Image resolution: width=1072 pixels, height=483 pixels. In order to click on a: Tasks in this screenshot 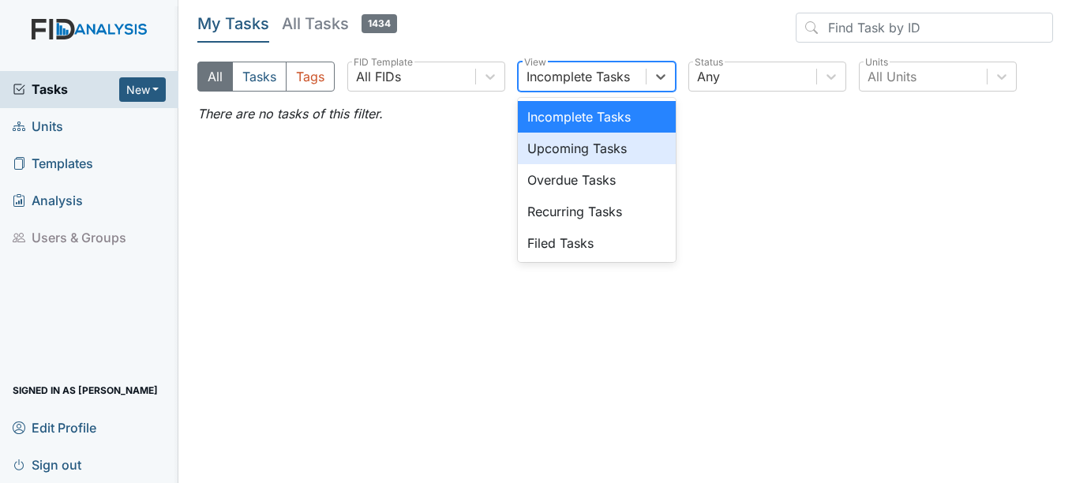, I will do `click(66, 89)`.